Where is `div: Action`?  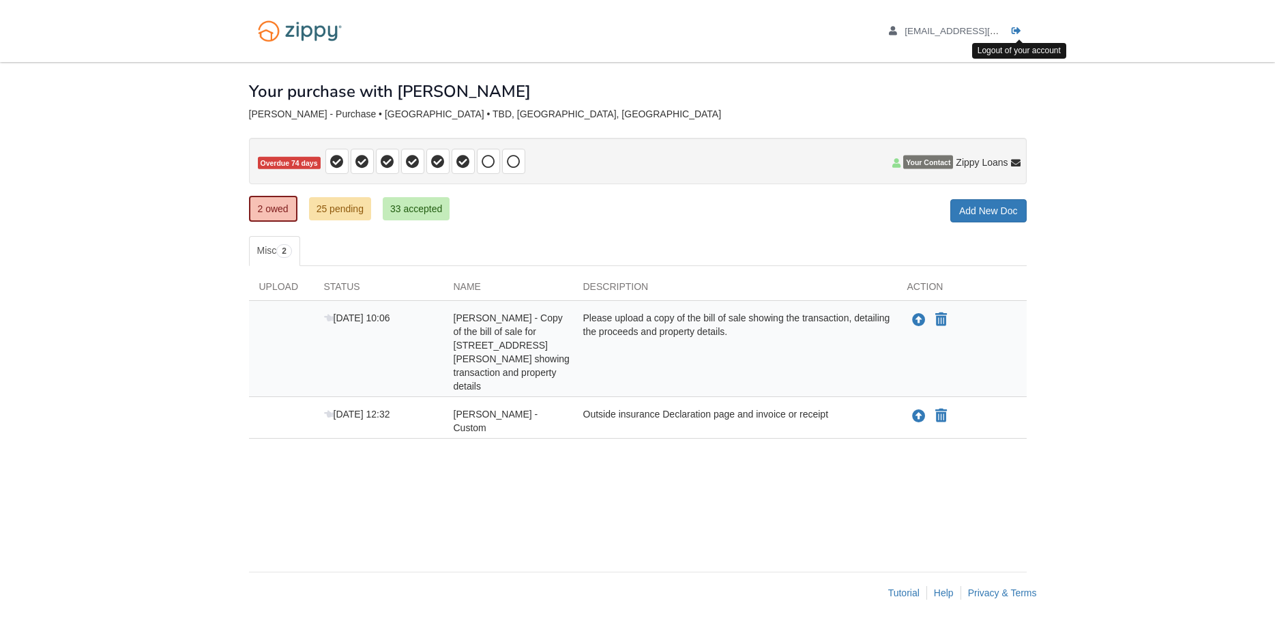
div: Action is located at coordinates (962, 290).